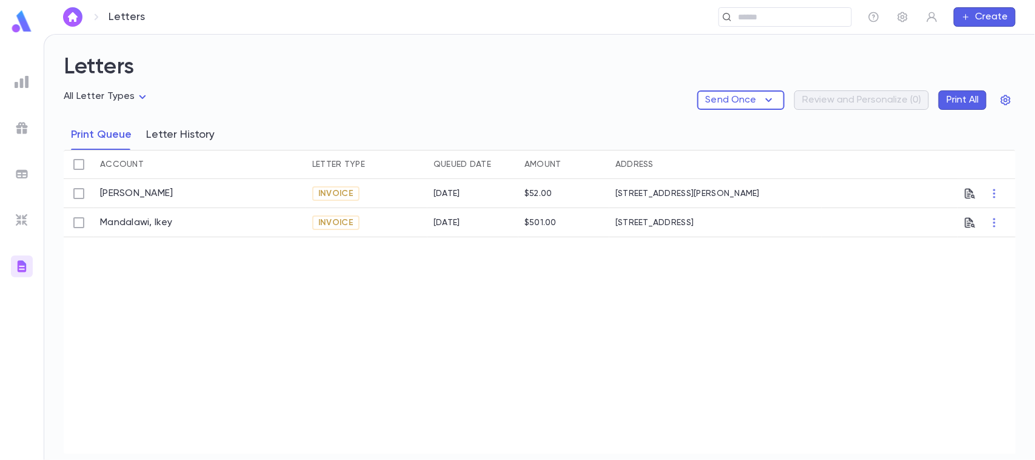 The width and height of the screenshot is (1035, 460). I want to click on span: All Letter Types, so click(99, 96).